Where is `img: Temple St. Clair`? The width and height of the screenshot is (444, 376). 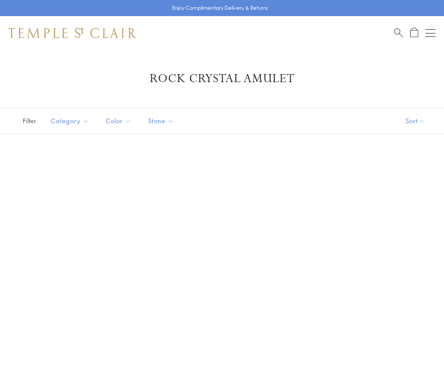 img: Temple St. Clair is located at coordinates (72, 33).